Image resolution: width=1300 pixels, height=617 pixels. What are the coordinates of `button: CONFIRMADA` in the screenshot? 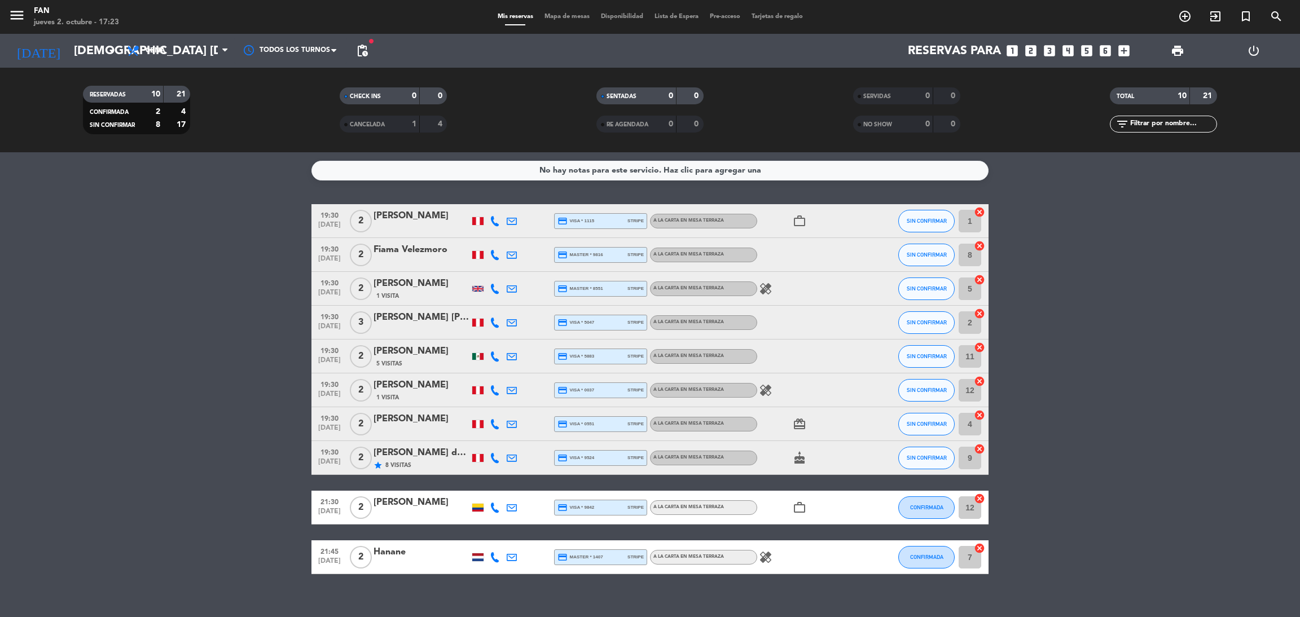 It's located at (926, 508).